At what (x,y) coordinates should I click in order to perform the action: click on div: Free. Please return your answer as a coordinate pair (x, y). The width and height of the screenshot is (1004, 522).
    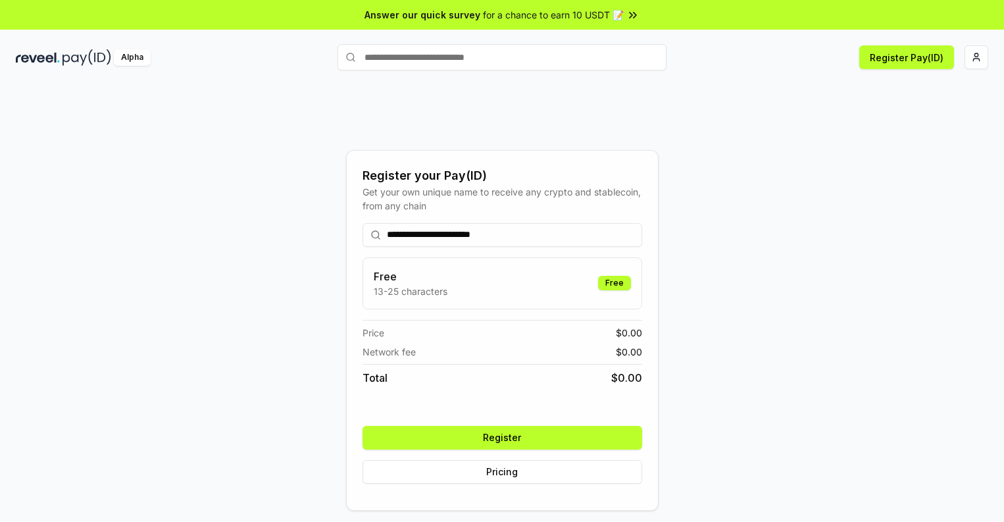
    Looking at the image, I should click on (614, 283).